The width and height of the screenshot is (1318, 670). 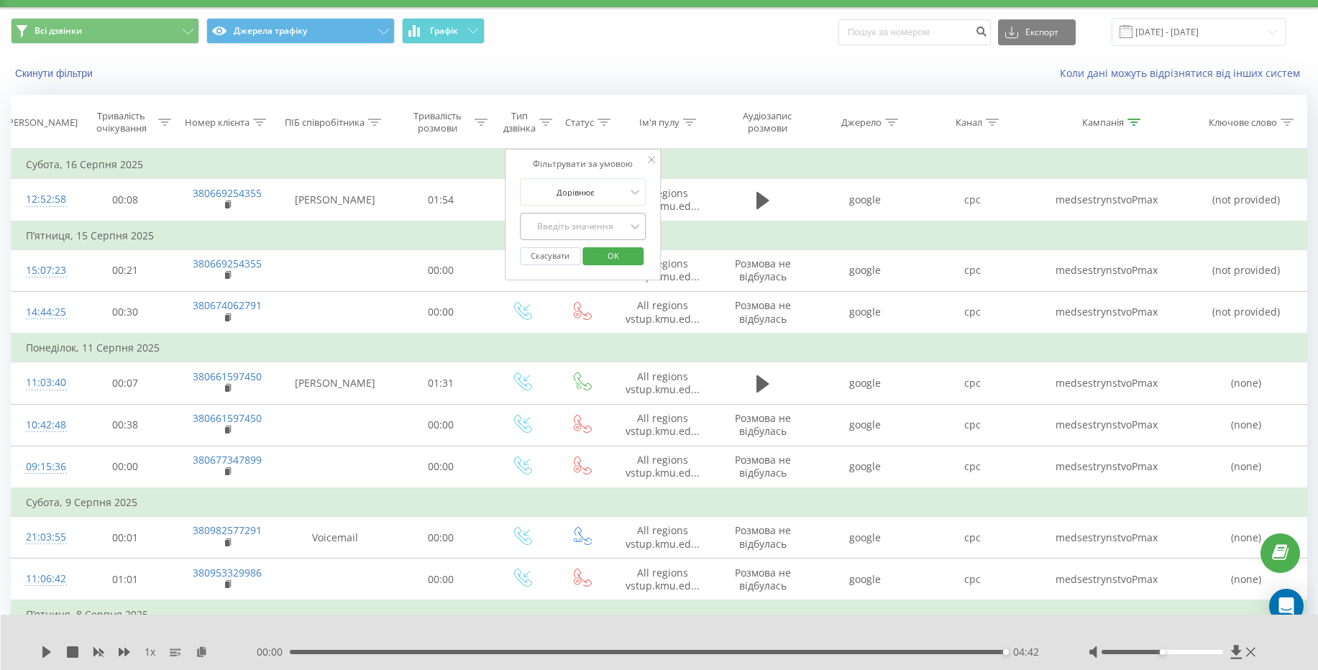 What do you see at coordinates (1184, 73) in the screenshot?
I see `a: Коли дані можуть відрізнятися вiд інших систем` at bounding box center [1184, 73].